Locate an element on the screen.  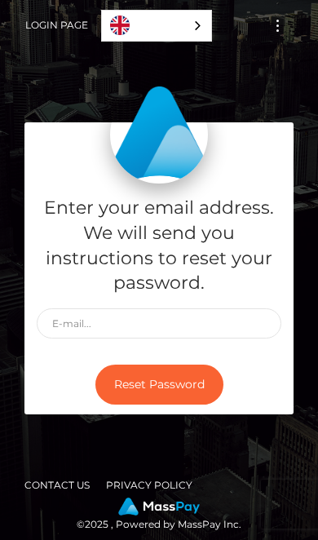
a: Privacy Policy is located at coordinates (149, 485).